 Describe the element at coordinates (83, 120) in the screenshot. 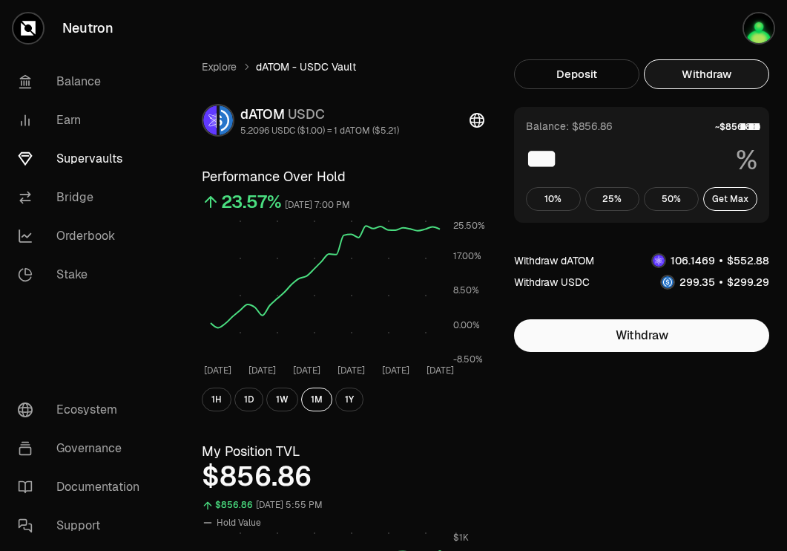

I see `a: Earn` at that location.